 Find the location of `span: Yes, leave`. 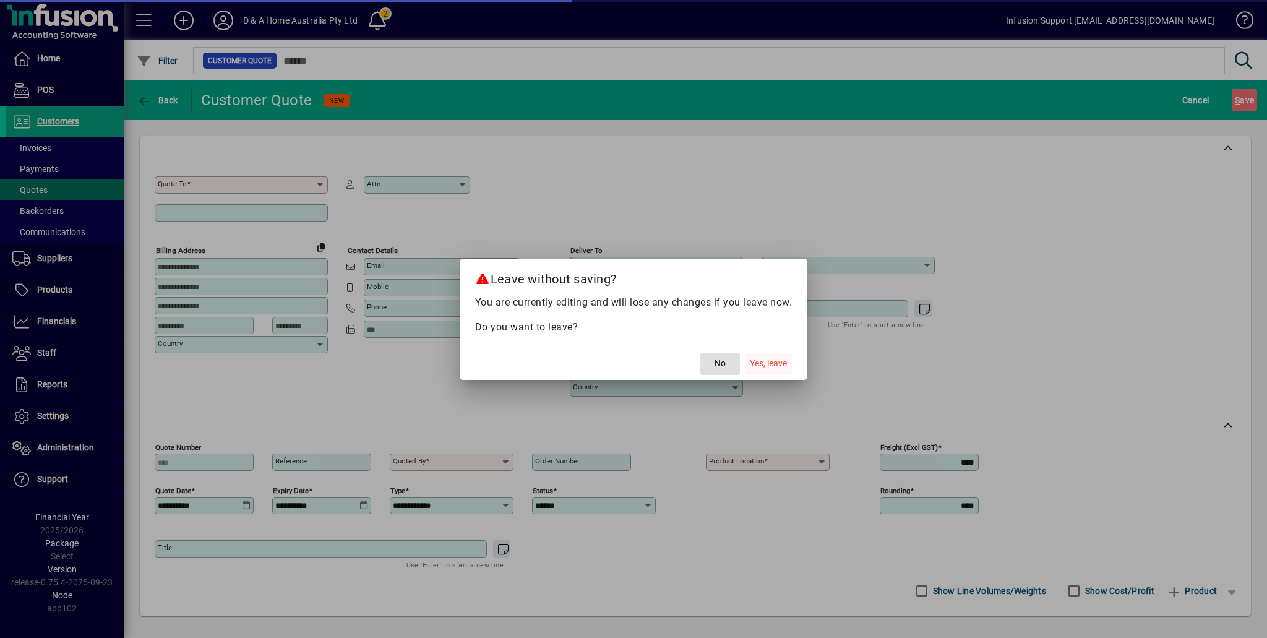

span: Yes, leave is located at coordinates (768, 363).